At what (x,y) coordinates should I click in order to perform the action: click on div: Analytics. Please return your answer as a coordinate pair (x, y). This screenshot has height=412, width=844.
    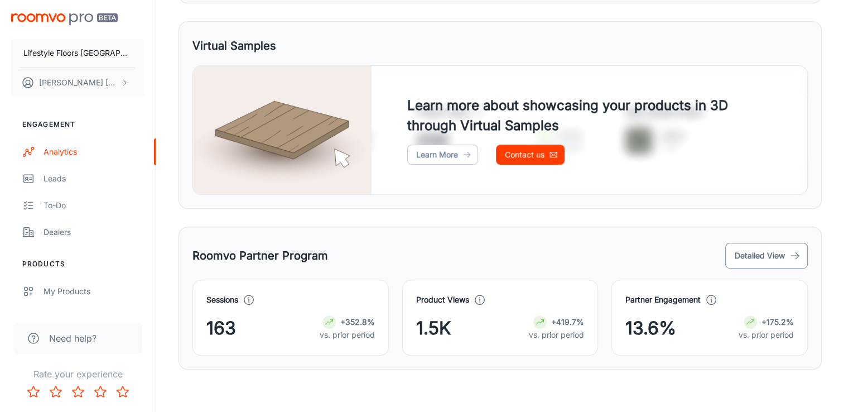
    Looking at the image, I should click on (94, 152).